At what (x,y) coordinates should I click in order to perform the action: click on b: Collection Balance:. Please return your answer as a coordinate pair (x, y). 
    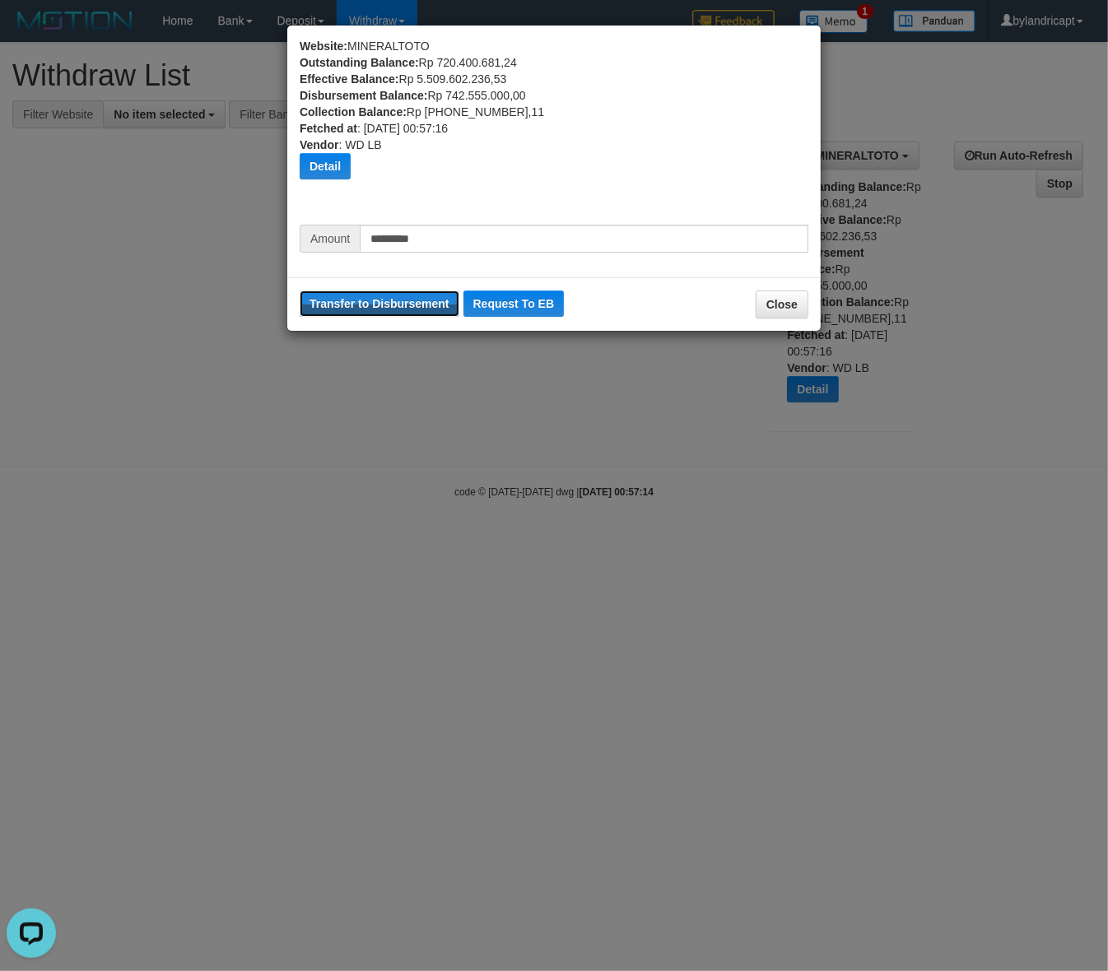
    Looking at the image, I should click on (353, 112).